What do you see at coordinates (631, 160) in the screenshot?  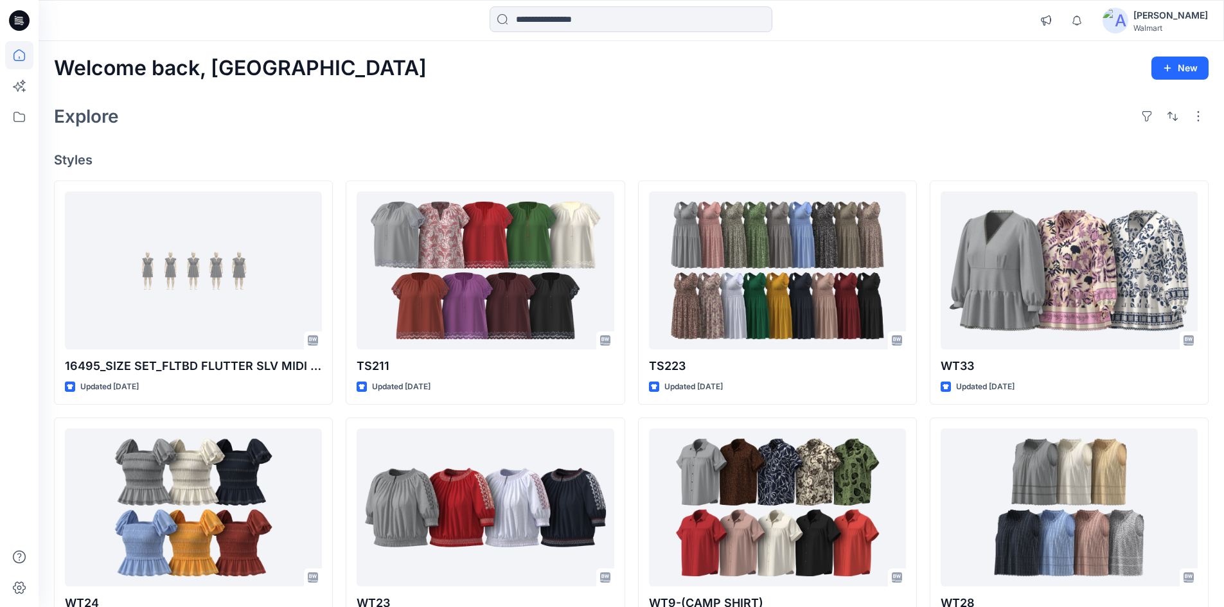 I see `h4: Styles` at bounding box center [631, 160].